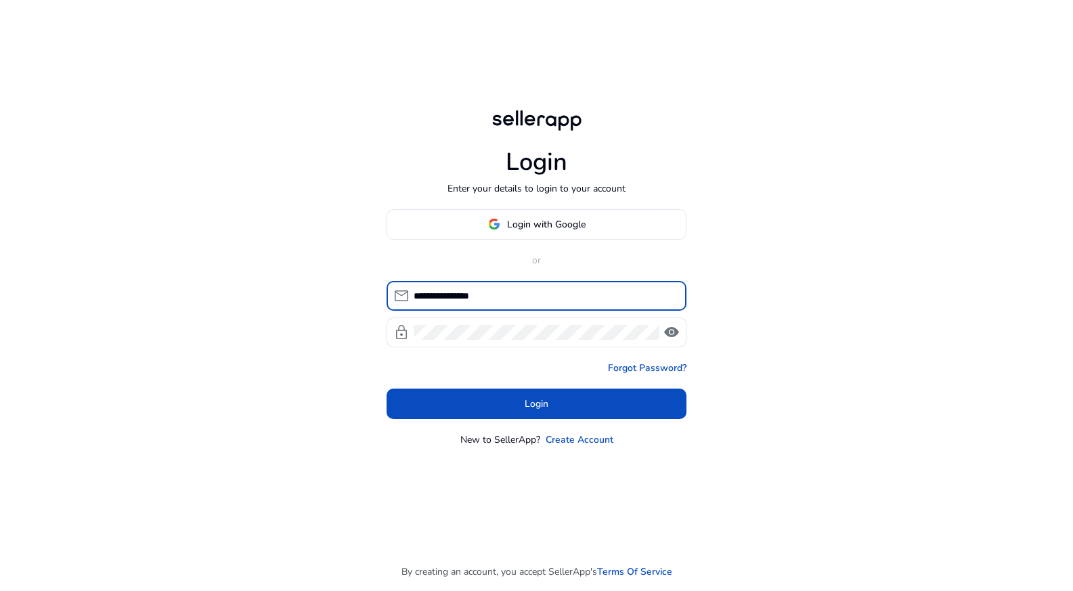 The width and height of the screenshot is (1073, 591). Describe the element at coordinates (536, 224) in the screenshot. I see `button: Login with Google` at that location.